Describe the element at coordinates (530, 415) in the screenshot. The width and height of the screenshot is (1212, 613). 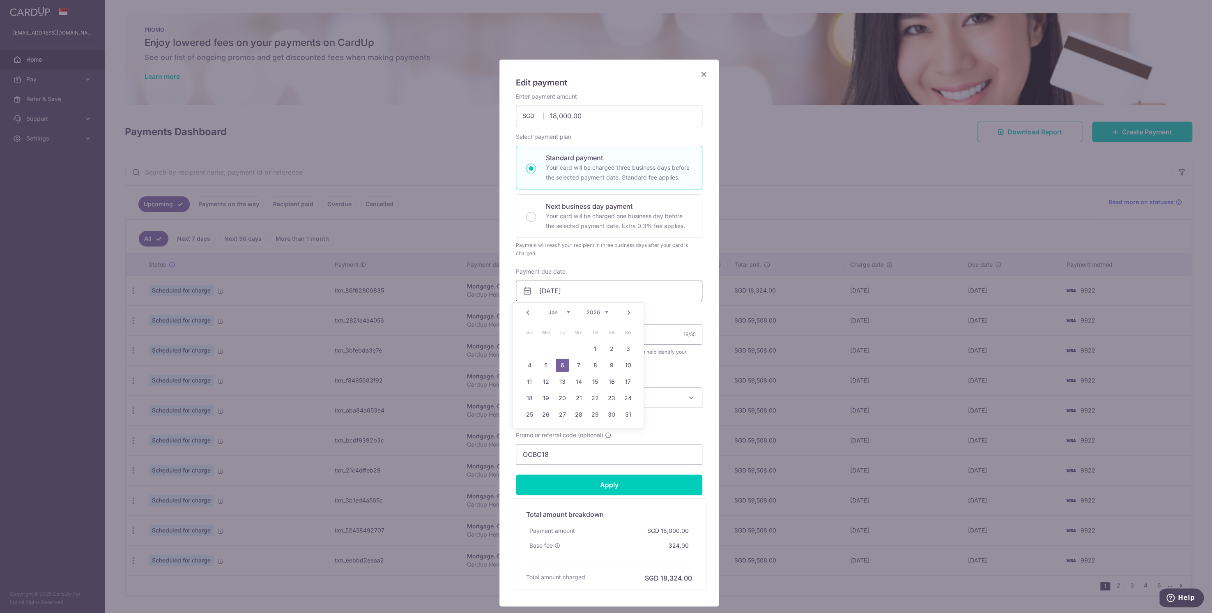
I see `a: 25` at that location.